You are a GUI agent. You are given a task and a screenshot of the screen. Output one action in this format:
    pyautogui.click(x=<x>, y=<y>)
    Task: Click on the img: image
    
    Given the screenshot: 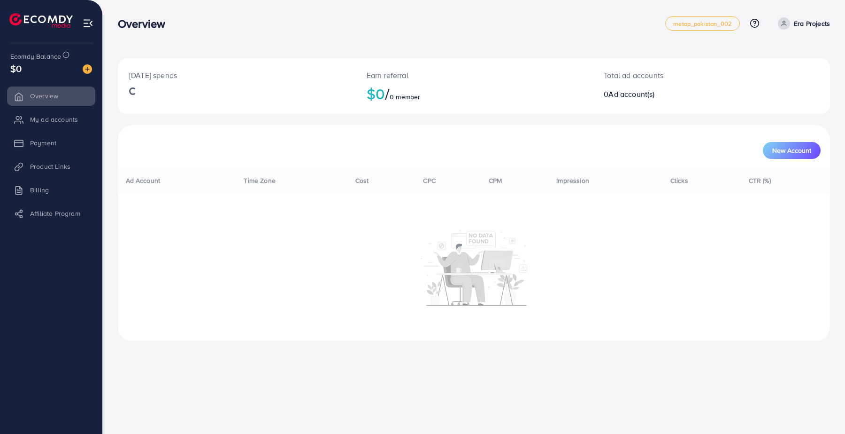 What is the action you would take?
    pyautogui.click(x=87, y=69)
    